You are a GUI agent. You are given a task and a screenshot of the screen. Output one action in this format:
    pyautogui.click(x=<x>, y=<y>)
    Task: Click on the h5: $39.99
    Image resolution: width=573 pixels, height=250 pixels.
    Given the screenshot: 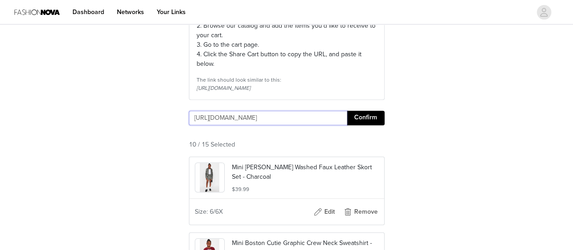 What is the action you would take?
    pyautogui.click(x=305, y=189)
    